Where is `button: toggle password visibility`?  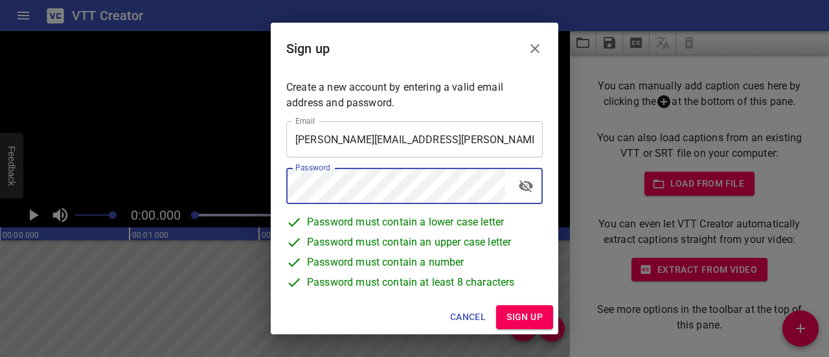
button: toggle password visibility is located at coordinates (526, 186).